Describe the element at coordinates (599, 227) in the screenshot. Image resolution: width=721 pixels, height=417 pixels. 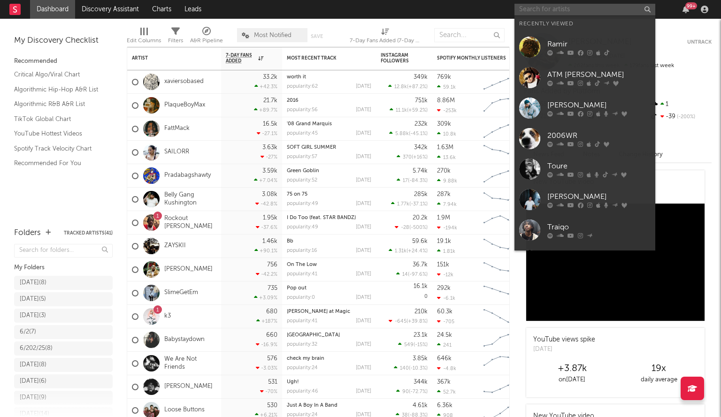
I see `div: Traiqo` at that location.